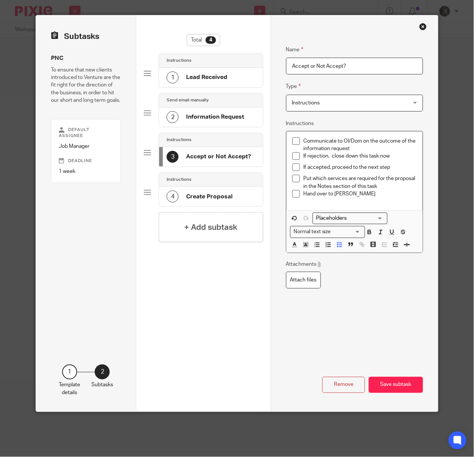  What do you see at coordinates (304, 264) in the screenshot?
I see `p: Attachments` at bounding box center [304, 264].